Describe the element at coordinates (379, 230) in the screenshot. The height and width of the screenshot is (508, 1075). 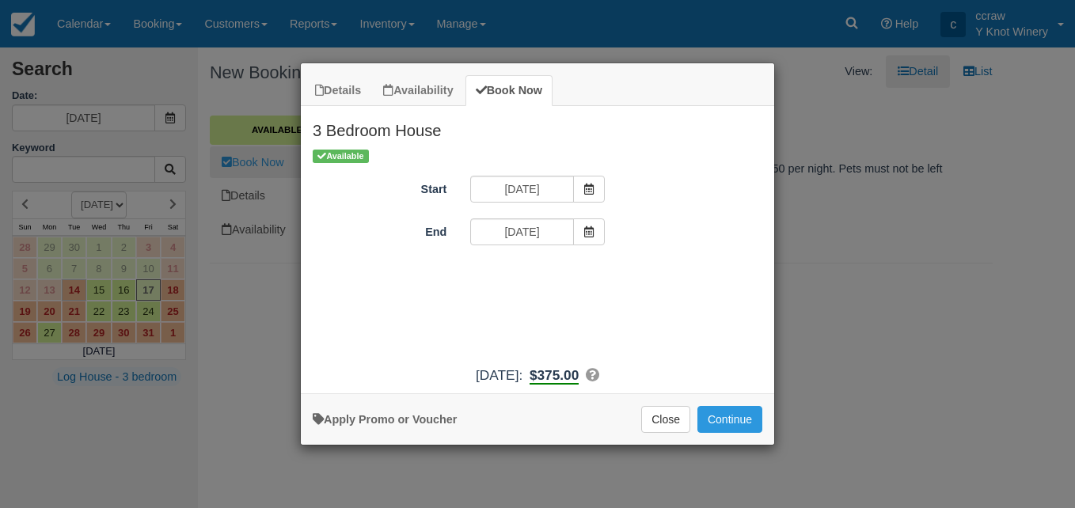
I see `label: End` at that location.